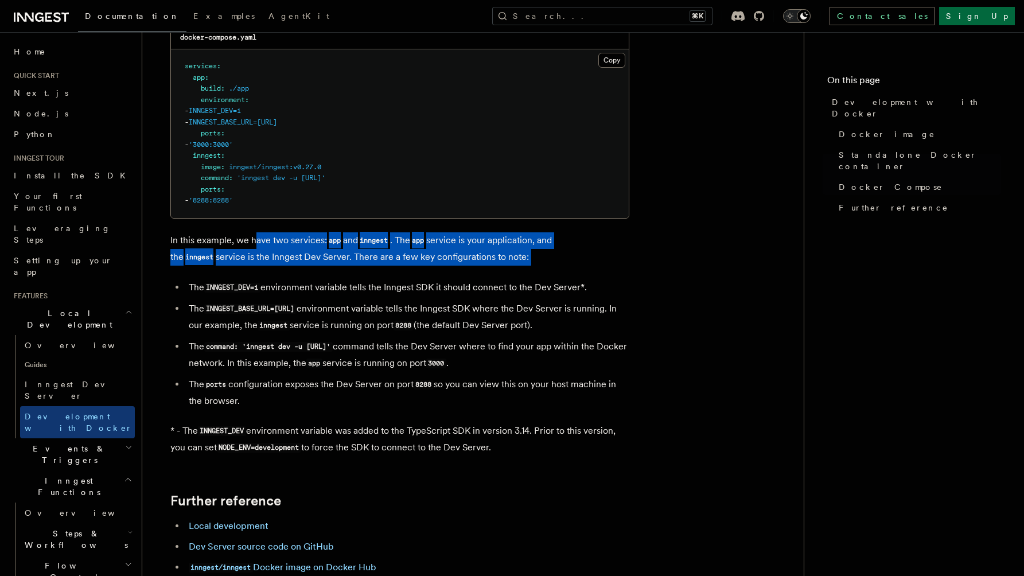  Describe the element at coordinates (34, 134) in the screenshot. I see `span: Python` at that location.